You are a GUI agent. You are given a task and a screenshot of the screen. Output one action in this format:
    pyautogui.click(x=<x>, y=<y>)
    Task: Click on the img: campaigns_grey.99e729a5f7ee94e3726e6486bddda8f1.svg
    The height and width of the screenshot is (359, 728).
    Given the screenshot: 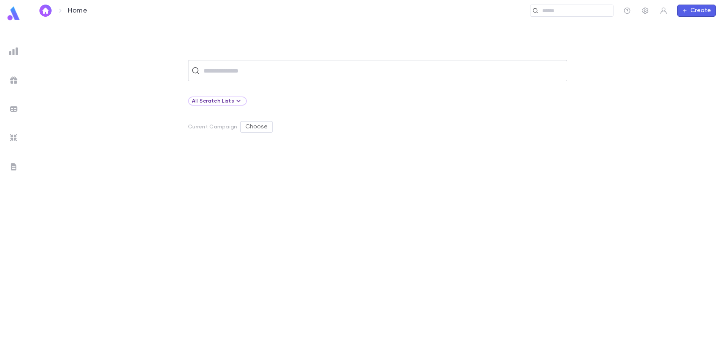 What is the action you would take?
    pyautogui.click(x=14, y=80)
    